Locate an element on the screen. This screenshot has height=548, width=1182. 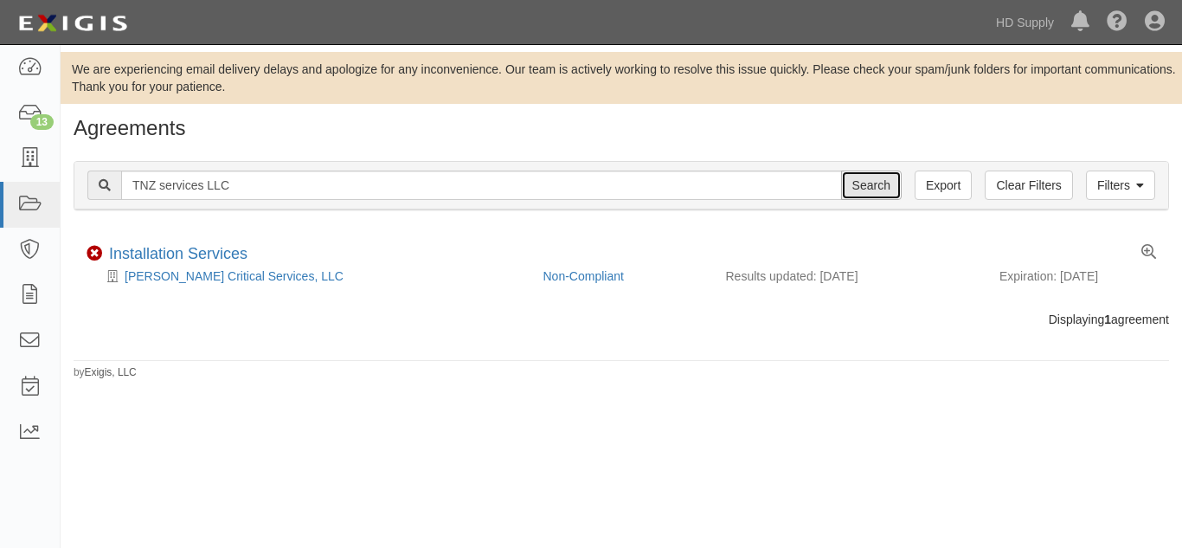
a: Clear Filters is located at coordinates (1028, 185).